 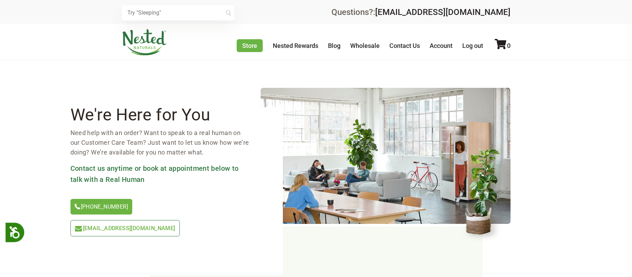 What do you see at coordinates (473, 46) in the screenshot?
I see `a: Log out` at bounding box center [473, 46].